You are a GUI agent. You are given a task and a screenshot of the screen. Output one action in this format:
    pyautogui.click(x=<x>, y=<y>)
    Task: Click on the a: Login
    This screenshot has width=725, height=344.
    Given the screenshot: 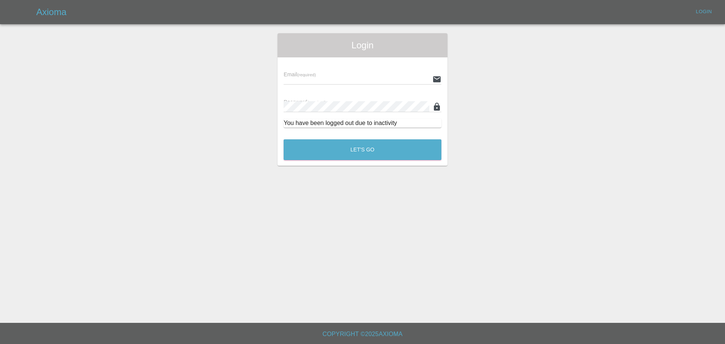 What is the action you would take?
    pyautogui.click(x=703, y=12)
    